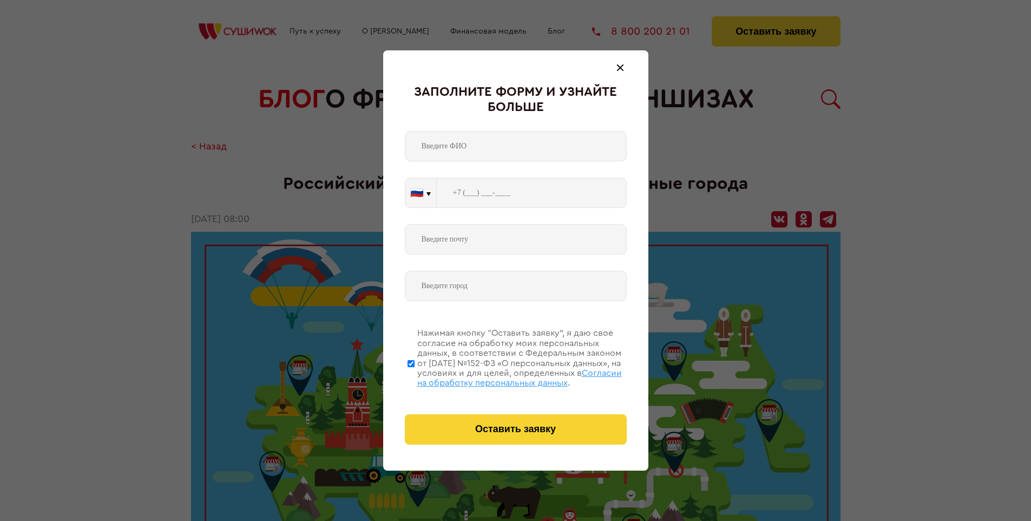 The image size is (1031, 521). What do you see at coordinates (522, 358) in the screenshot?
I see `div: Нажимая кнопку “Оставить заявку”, я даю свое согласие на обработку моих персональных данных, в со...` at bounding box center [522, 358].